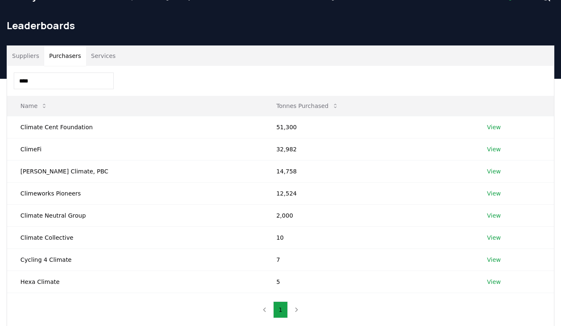  What do you see at coordinates (135, 149) in the screenshot?
I see `td: ClimeFi` at bounding box center [135, 149].